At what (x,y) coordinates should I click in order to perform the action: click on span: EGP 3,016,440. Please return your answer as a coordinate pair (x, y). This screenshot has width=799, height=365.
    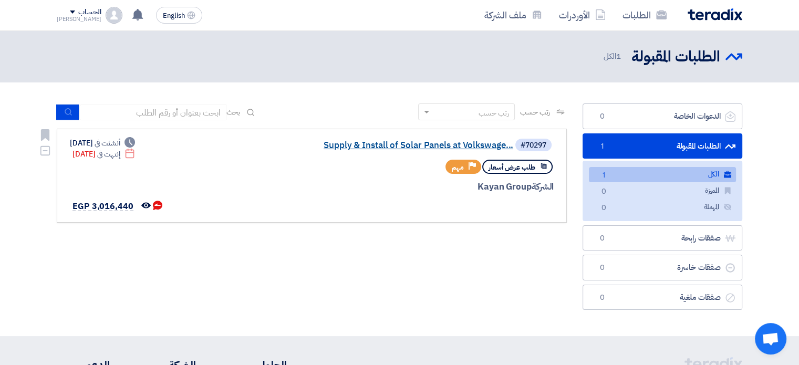
    Looking at the image, I should click on (103, 207).